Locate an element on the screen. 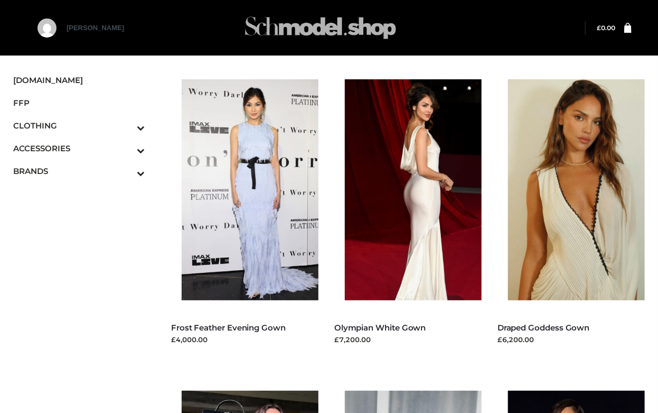 This screenshot has height=413, width=658. a: CLOTHINGToggle Submenu is located at coordinates (79, 125).